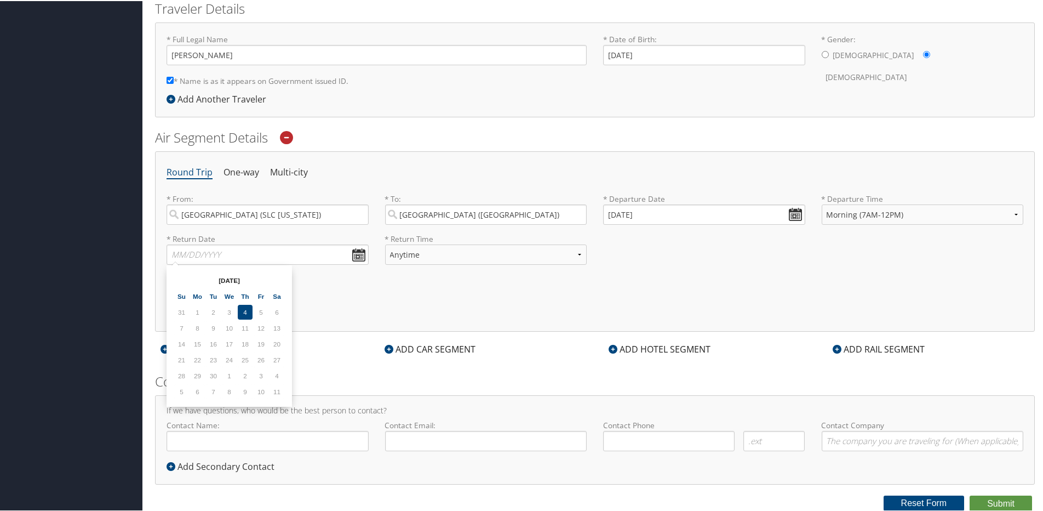  I want to click on th: Mo, so click(197, 295).